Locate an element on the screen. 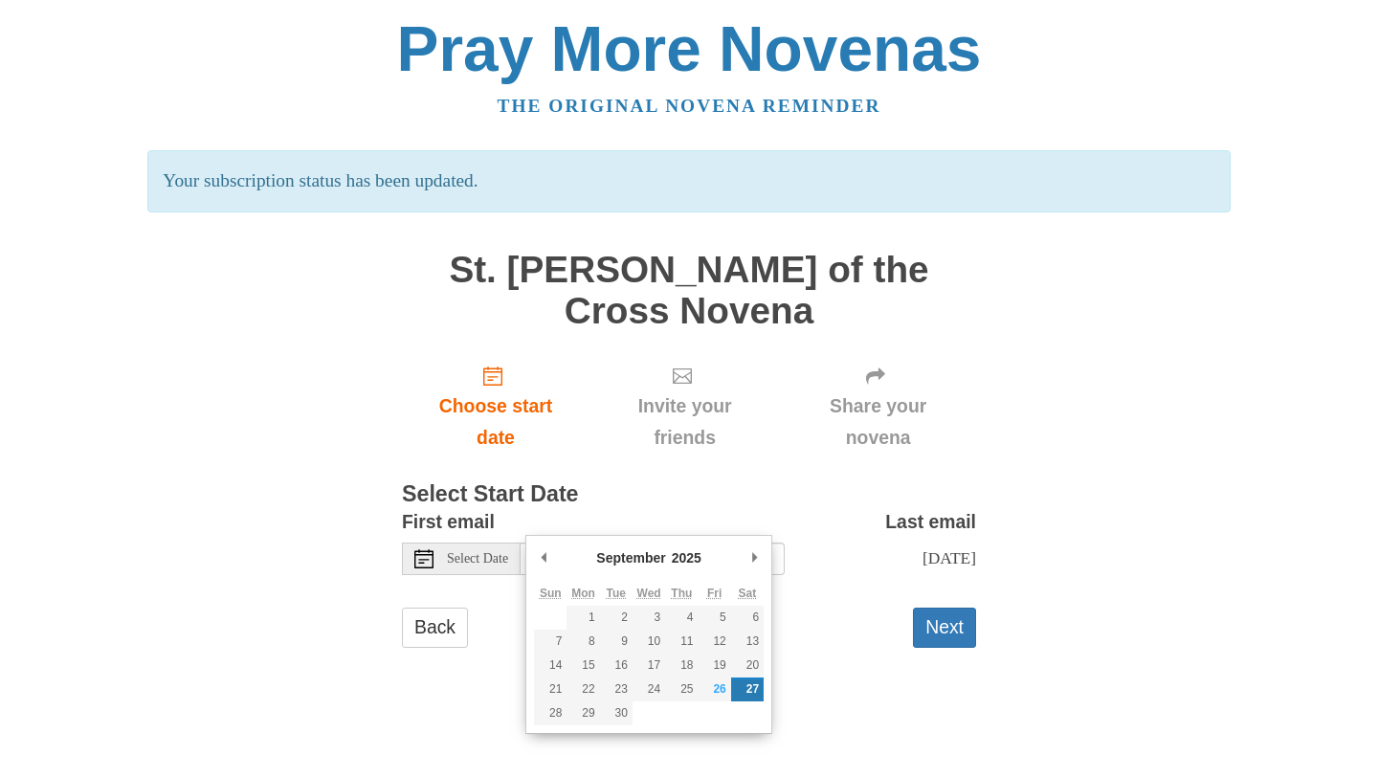 The height and width of the screenshot is (777, 1378). button: 30 is located at coordinates (616, 713).